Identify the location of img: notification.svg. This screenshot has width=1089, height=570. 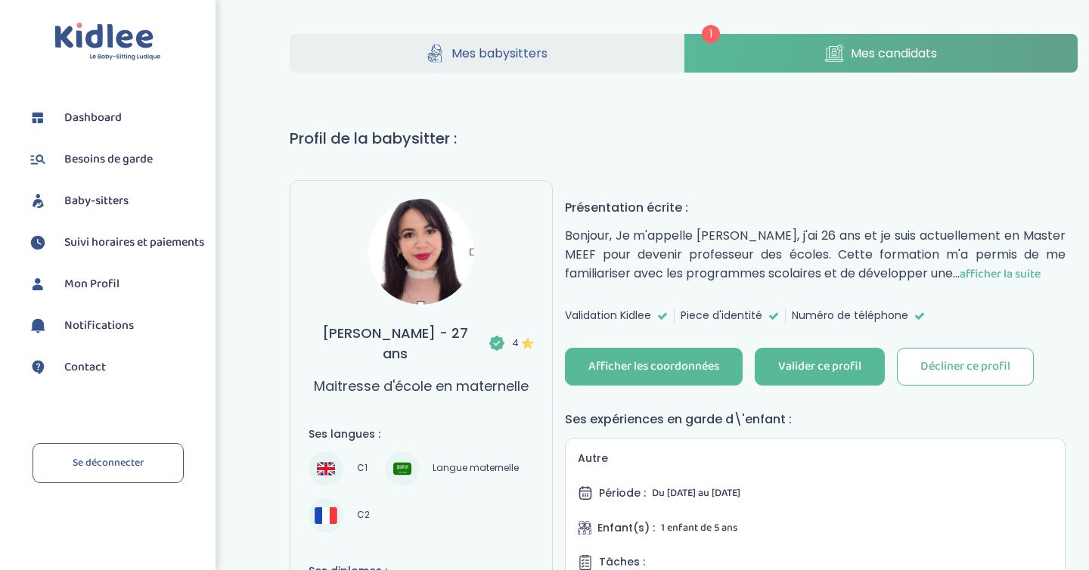
(38, 326).